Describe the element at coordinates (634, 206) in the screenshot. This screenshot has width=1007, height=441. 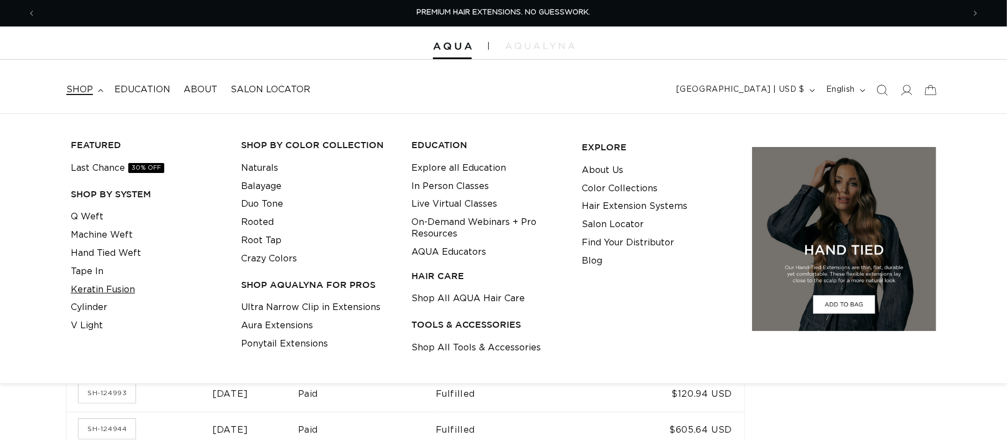
I see `a: Hair Extension Systems` at that location.